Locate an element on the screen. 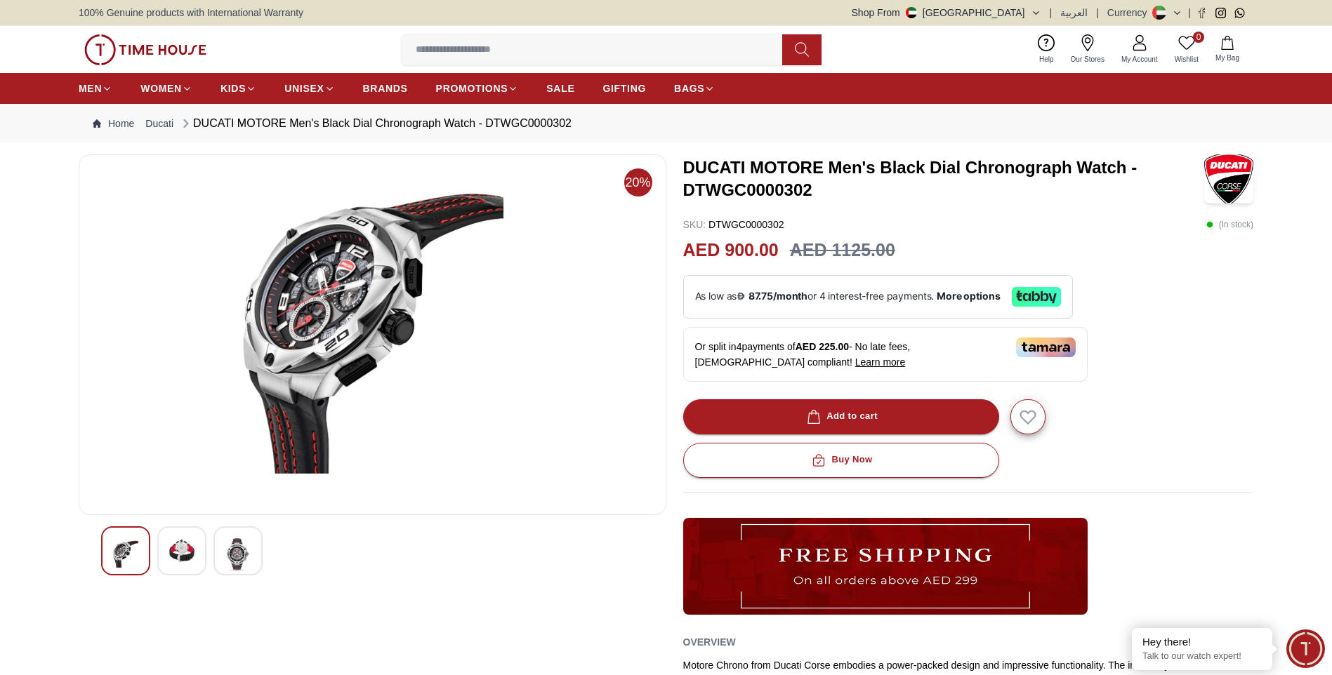 This screenshot has height=675, width=1332. span: 20% is located at coordinates (638, 183).